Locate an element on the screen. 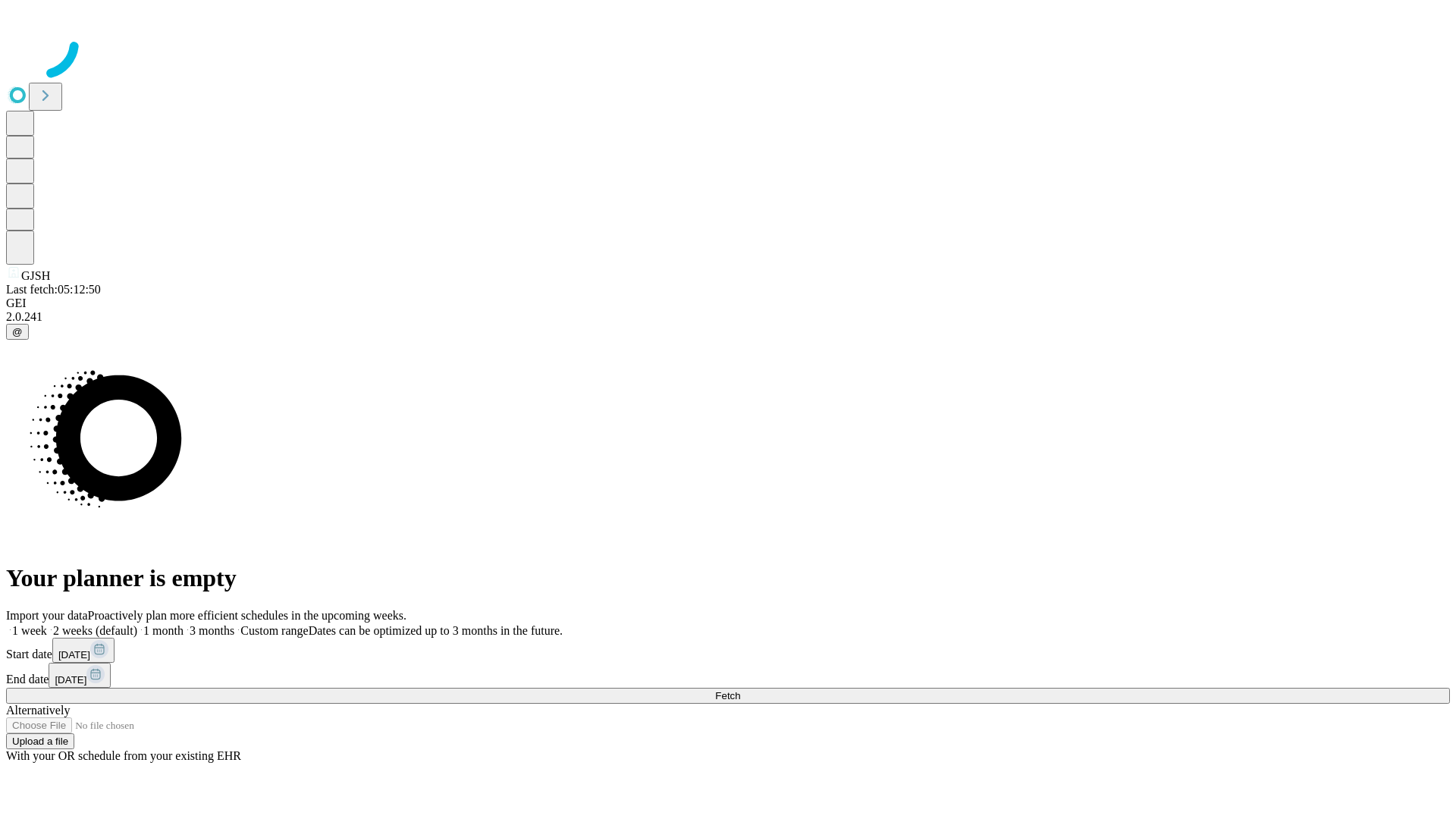  div: Start date is located at coordinates (728, 650).